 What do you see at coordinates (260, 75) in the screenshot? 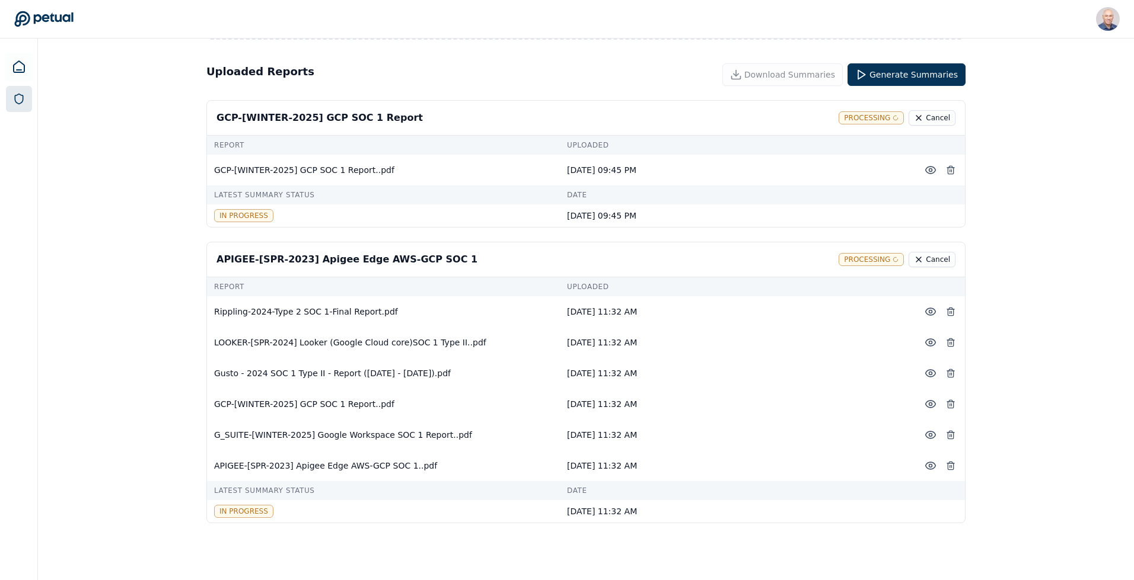
I see `h2: Uploaded Reports` at bounding box center [260, 75].